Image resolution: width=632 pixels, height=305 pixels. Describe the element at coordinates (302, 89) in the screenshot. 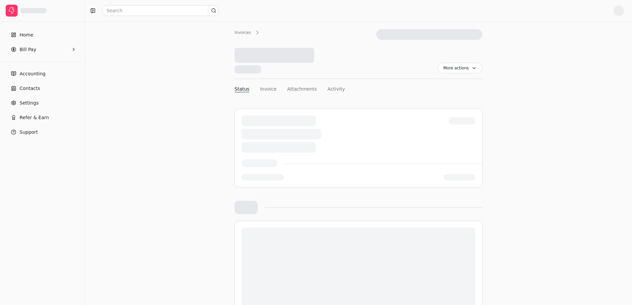

I see `button: Attachments` at that location.